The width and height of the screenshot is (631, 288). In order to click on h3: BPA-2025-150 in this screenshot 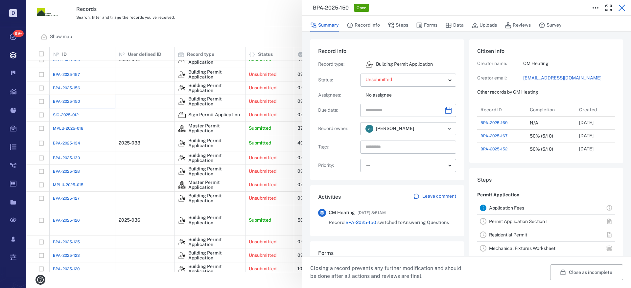, I will do `click(331, 8)`.